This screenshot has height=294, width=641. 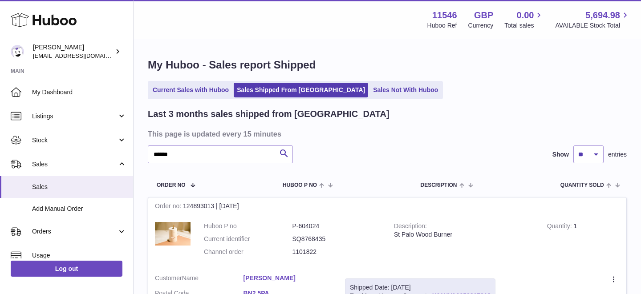 What do you see at coordinates (442, 25) in the screenshot?
I see `div: Huboo Ref` at bounding box center [442, 25].